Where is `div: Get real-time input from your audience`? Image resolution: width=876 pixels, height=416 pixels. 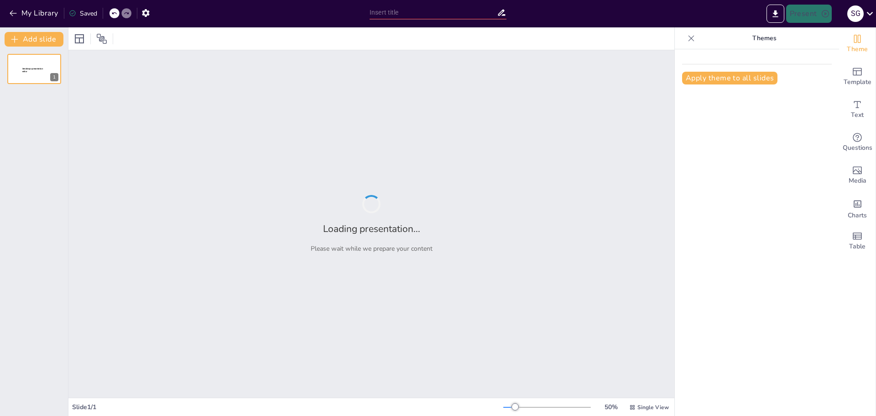 div: Get real-time input from your audience is located at coordinates (857, 142).